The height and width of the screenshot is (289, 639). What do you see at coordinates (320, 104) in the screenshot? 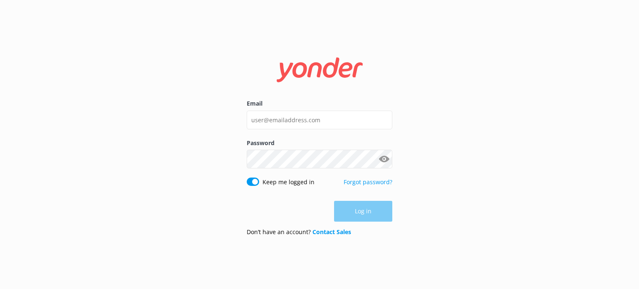
I see `label: Email` at bounding box center [320, 104].